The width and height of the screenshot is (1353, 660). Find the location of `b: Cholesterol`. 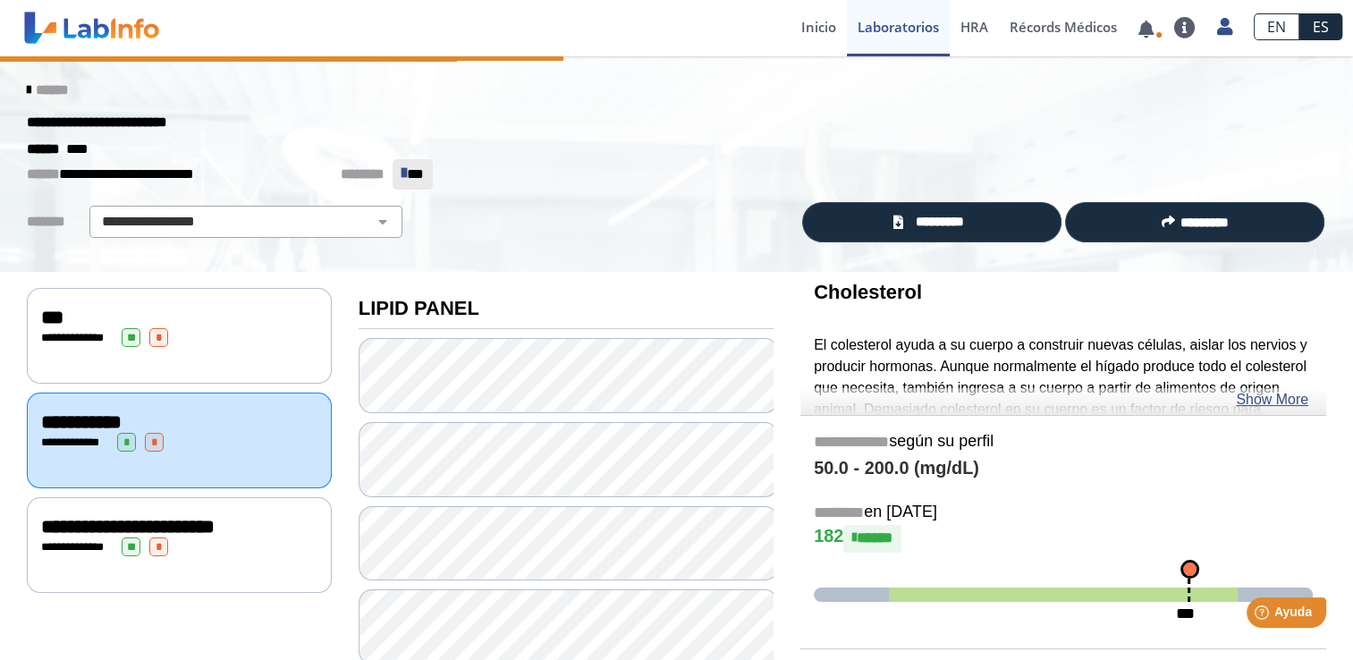

b: Cholesterol is located at coordinates (868, 292).